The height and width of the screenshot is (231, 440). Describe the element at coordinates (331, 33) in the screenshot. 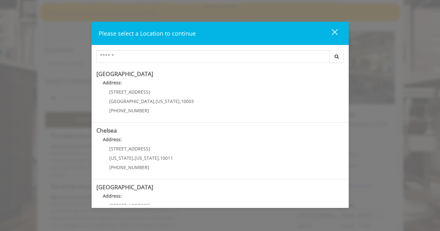

I see `button: close dialog` at that location.